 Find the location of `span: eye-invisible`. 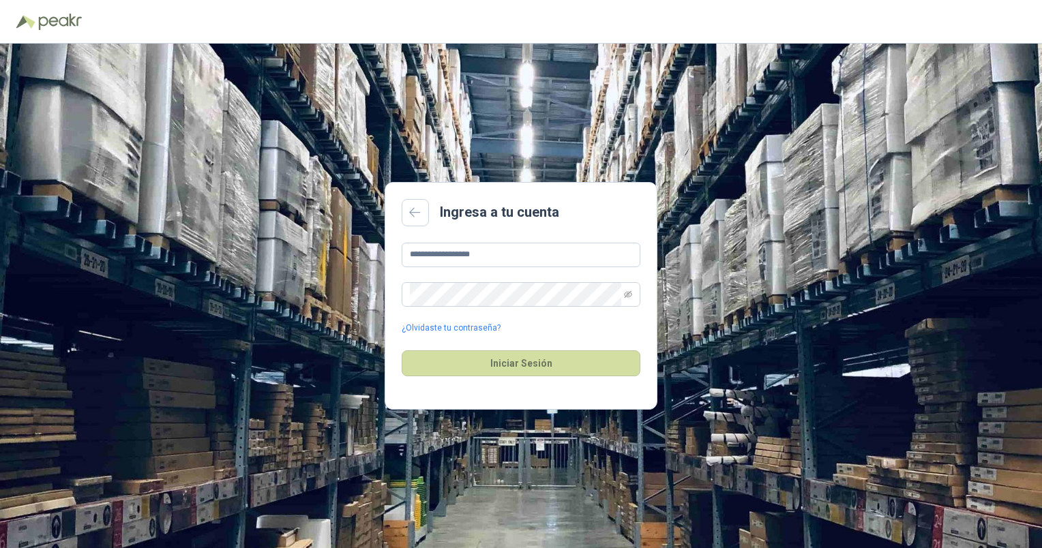

span: eye-invisible is located at coordinates (628, 295).